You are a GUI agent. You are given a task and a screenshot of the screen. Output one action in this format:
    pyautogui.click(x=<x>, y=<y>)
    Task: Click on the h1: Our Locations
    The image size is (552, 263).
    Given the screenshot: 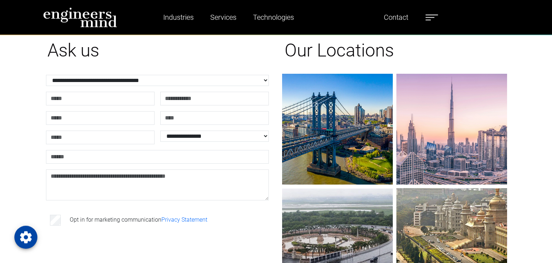 What is the action you would take?
    pyautogui.click(x=395, y=50)
    